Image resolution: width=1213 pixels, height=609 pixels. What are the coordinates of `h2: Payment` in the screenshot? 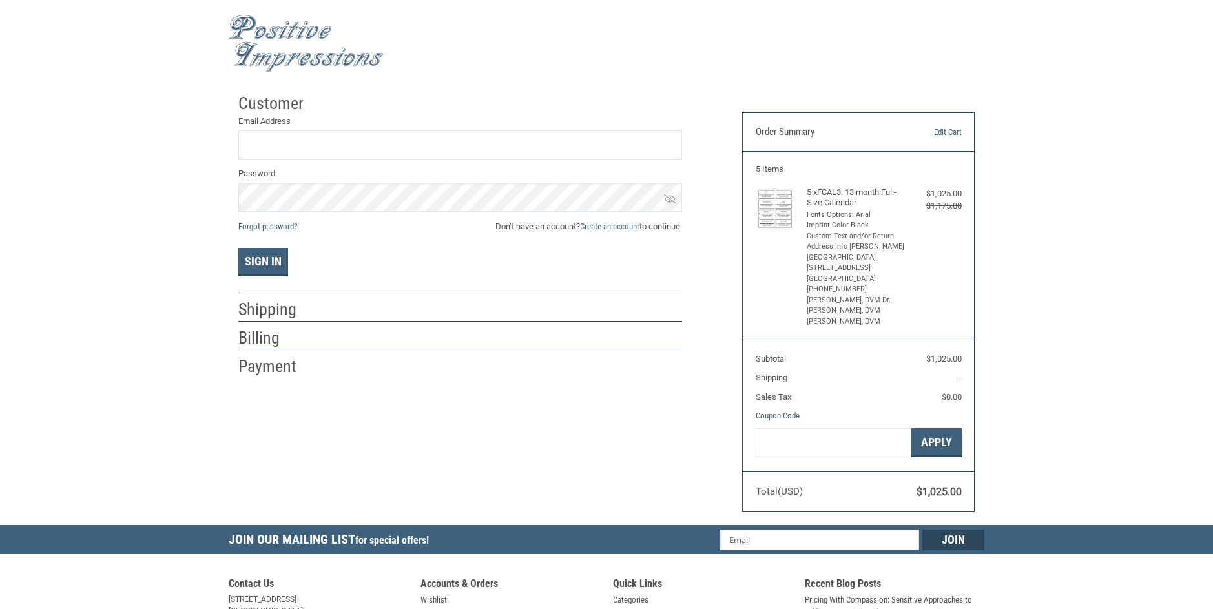 It's located at (276, 366).